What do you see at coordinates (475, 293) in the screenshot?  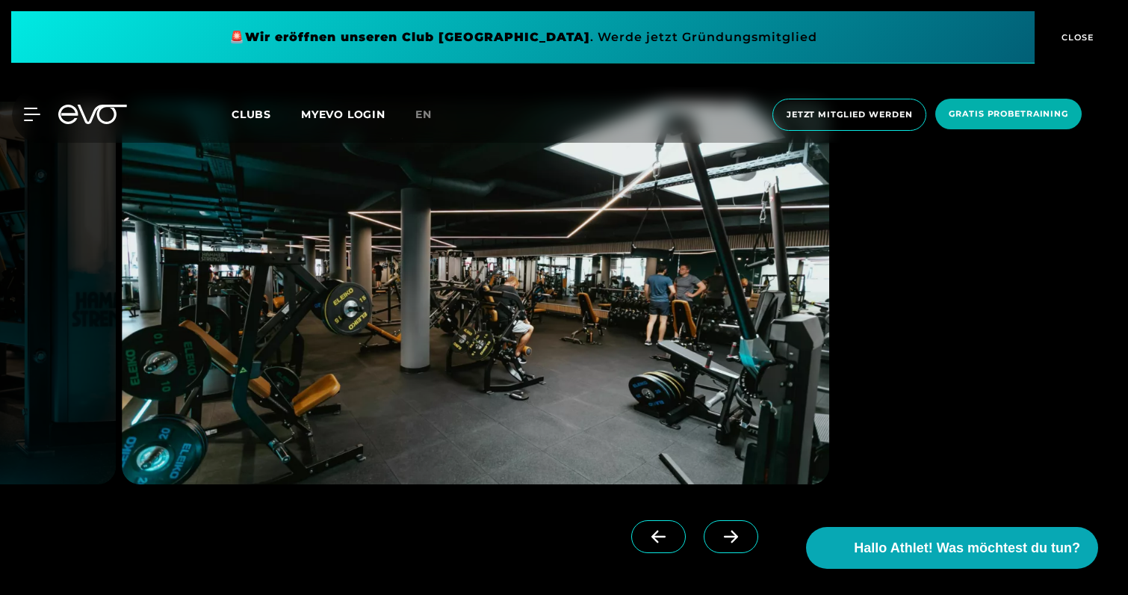 I see `img: evofitness` at bounding box center [475, 293].